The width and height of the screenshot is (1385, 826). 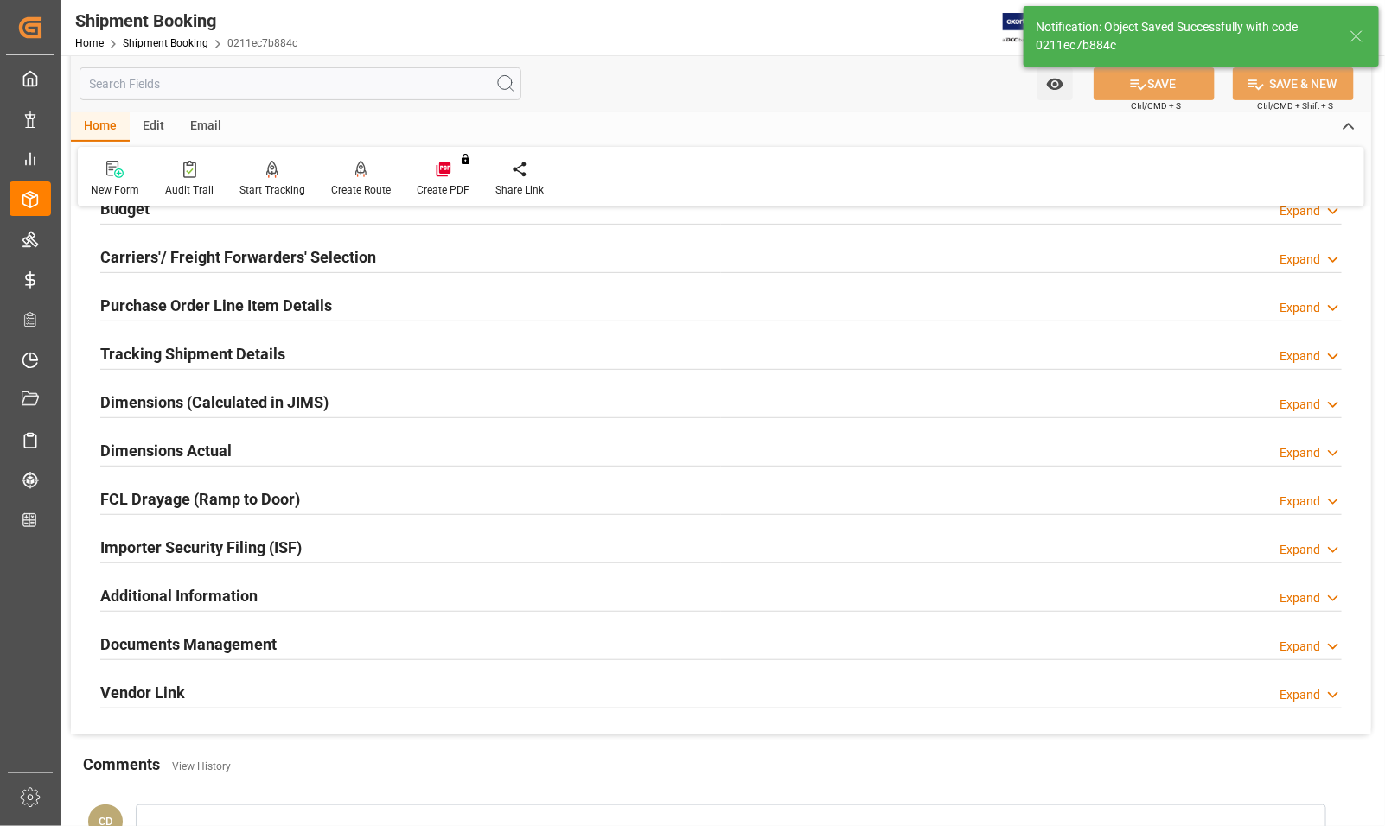 What do you see at coordinates (124, 208) in the screenshot?
I see `h2: Budget` at bounding box center [124, 208].